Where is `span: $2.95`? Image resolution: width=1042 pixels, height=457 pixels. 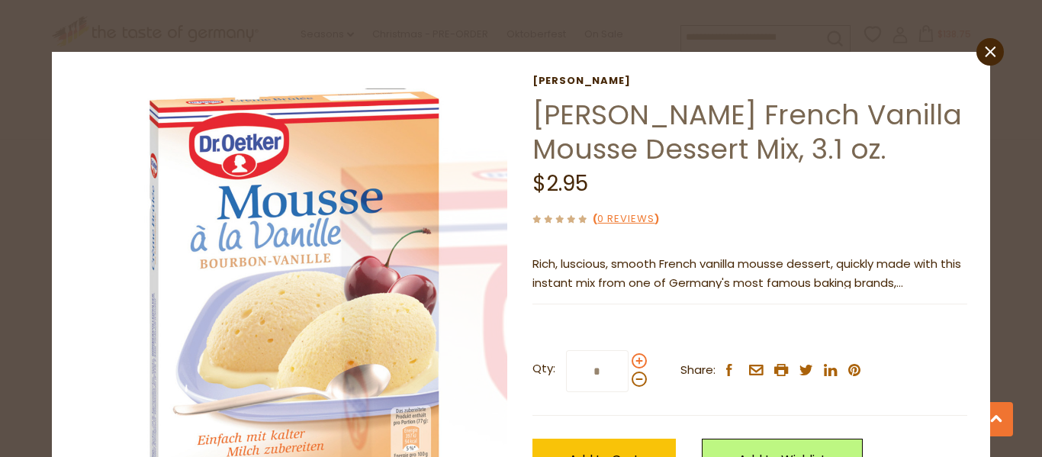
span: $2.95 is located at coordinates (560, 183).